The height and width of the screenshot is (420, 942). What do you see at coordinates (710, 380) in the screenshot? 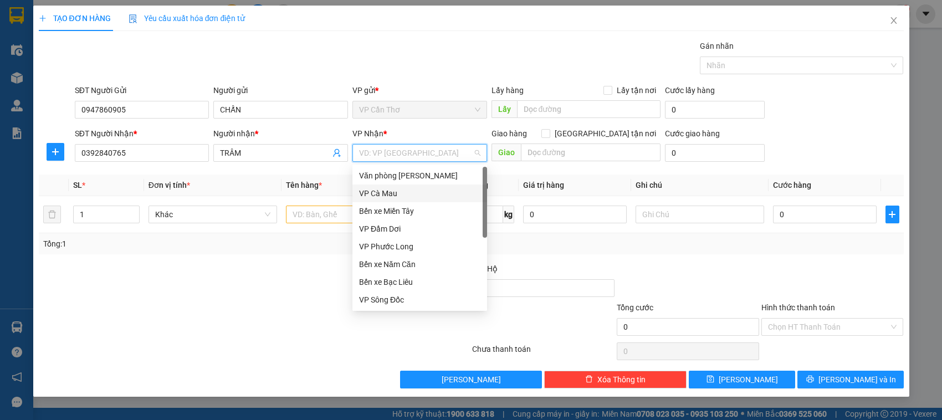
I see `span: save` at bounding box center [710, 380].